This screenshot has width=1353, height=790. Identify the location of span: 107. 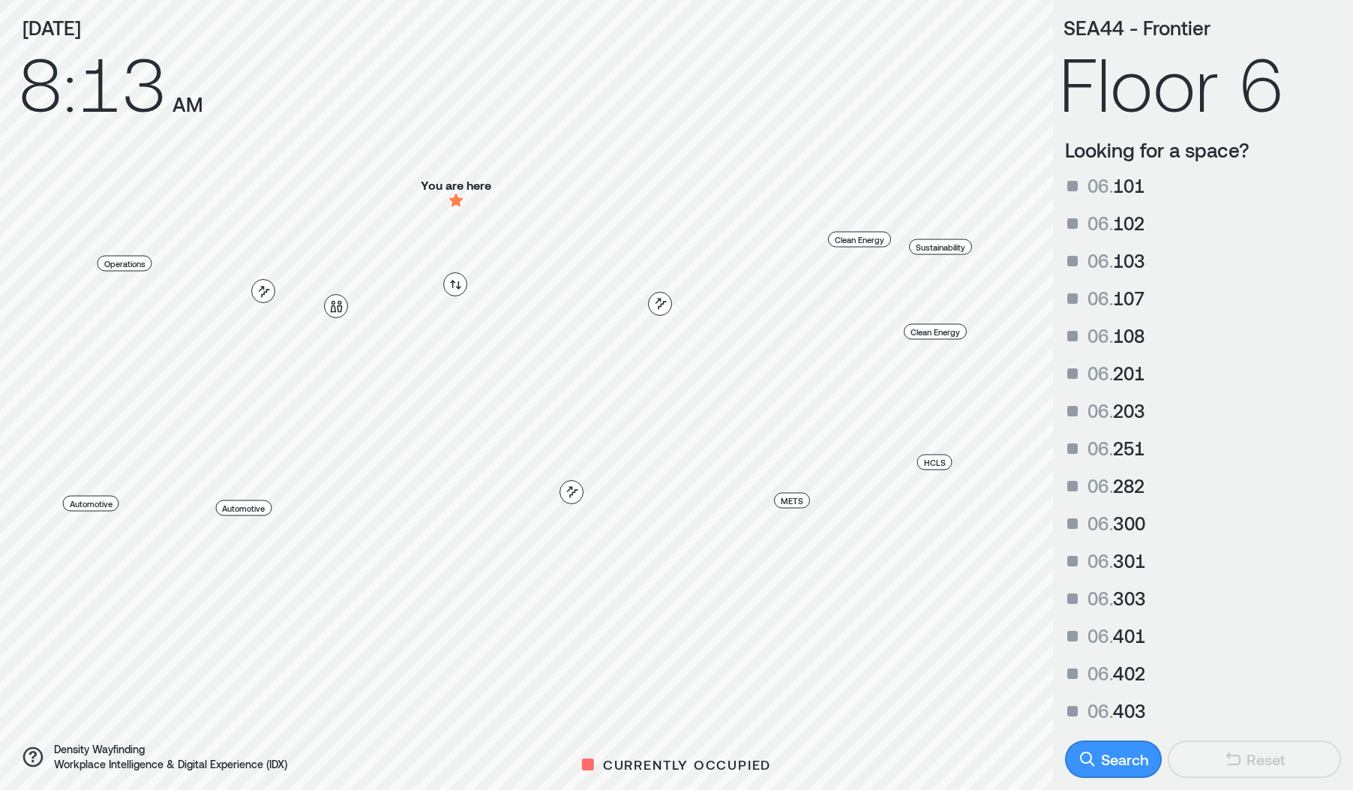
(1129, 298).